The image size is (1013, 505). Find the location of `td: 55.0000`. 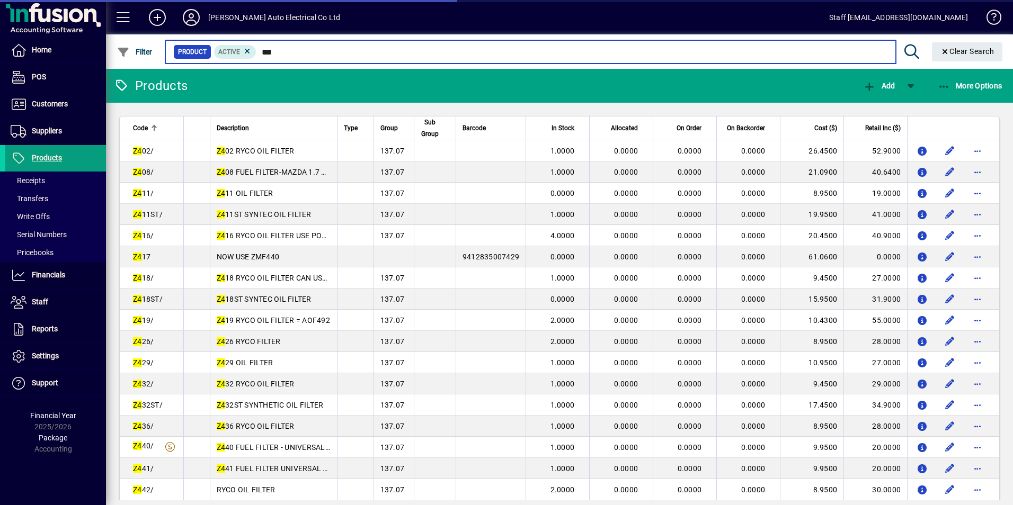

td: 55.0000 is located at coordinates (875, 321).